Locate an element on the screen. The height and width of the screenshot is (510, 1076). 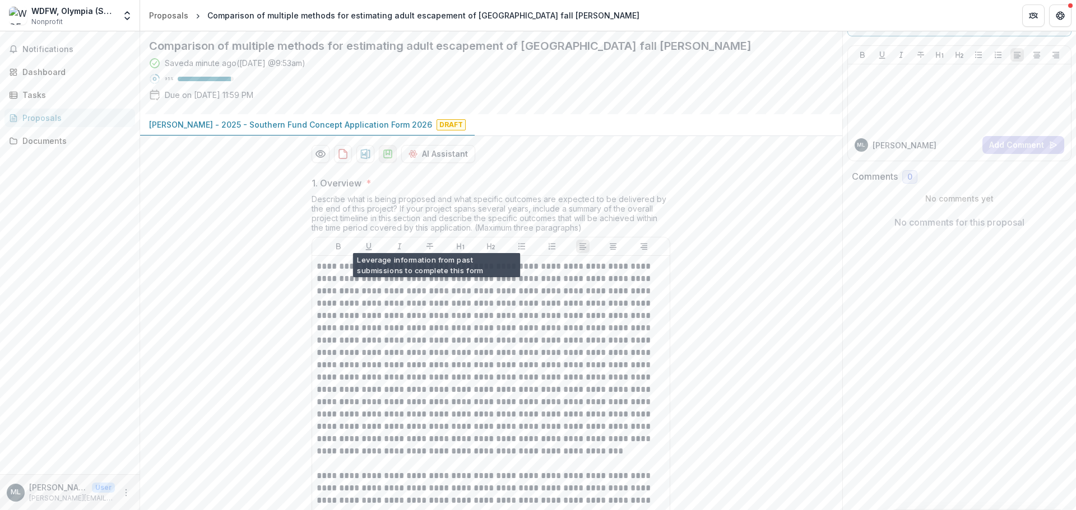
nav: breadcrumb is located at coordinates (394, 15).